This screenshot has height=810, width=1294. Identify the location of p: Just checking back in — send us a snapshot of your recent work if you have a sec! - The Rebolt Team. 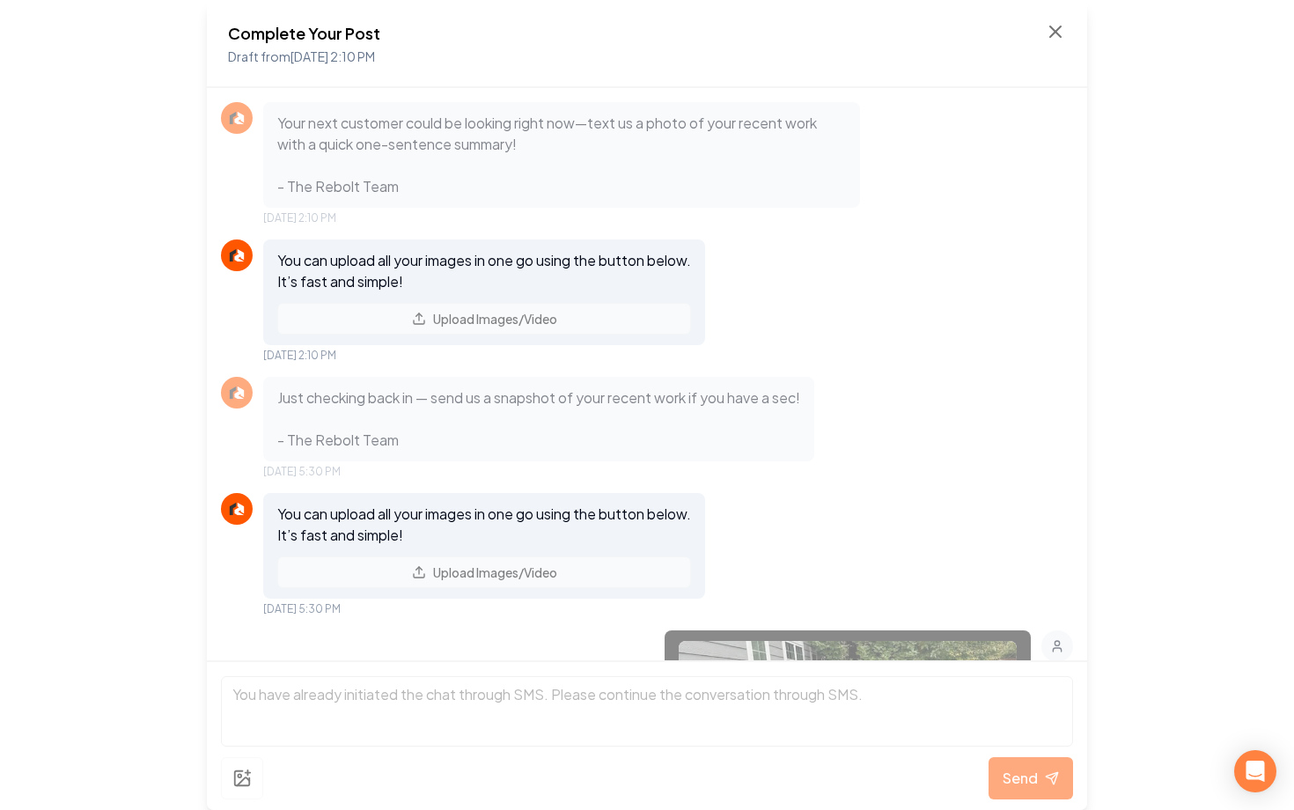
(539, 419).